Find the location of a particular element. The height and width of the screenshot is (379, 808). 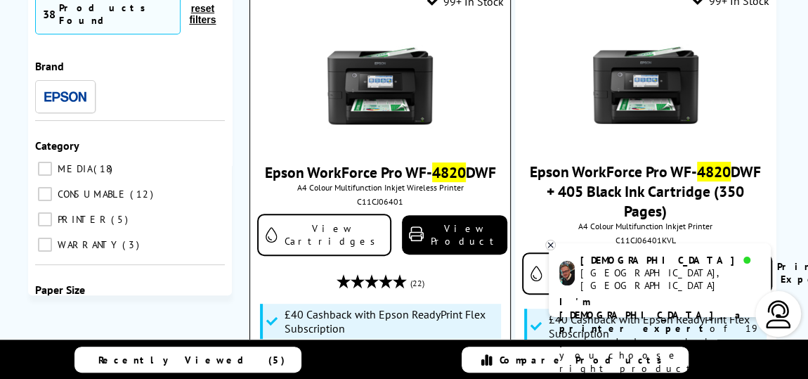

a: Epson WorkForce Pro WF-4820DWF is located at coordinates (380, 172).